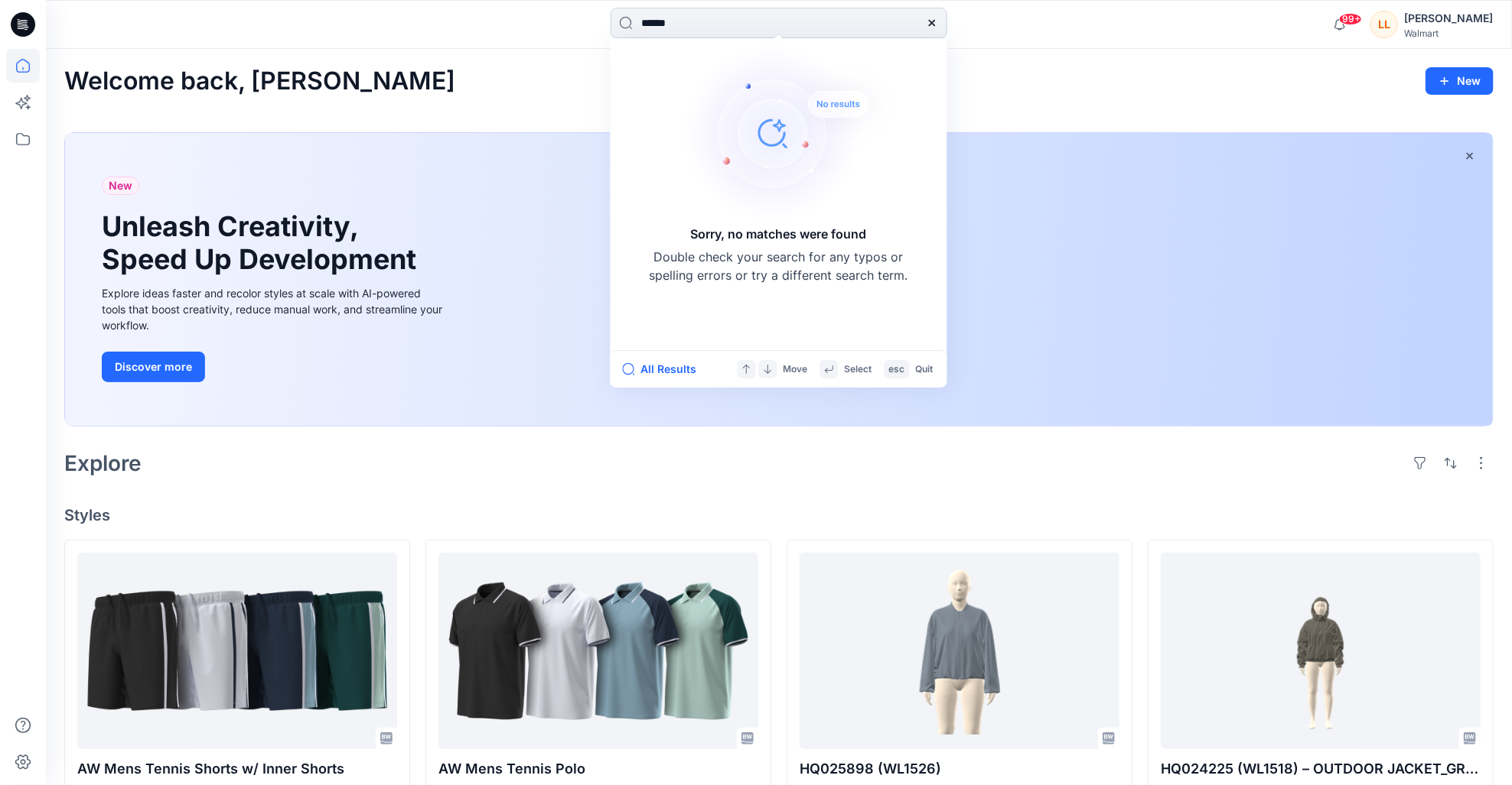  I want to click on span: New, so click(120, 186).